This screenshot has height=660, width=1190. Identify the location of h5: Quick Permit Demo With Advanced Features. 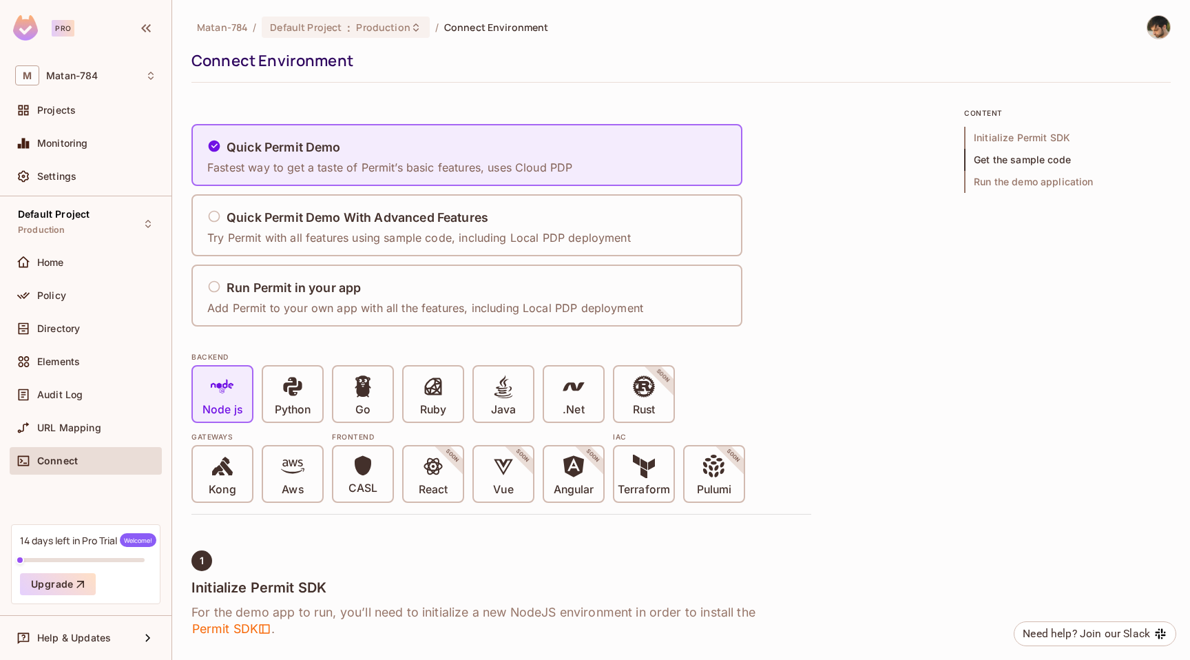
(357, 218).